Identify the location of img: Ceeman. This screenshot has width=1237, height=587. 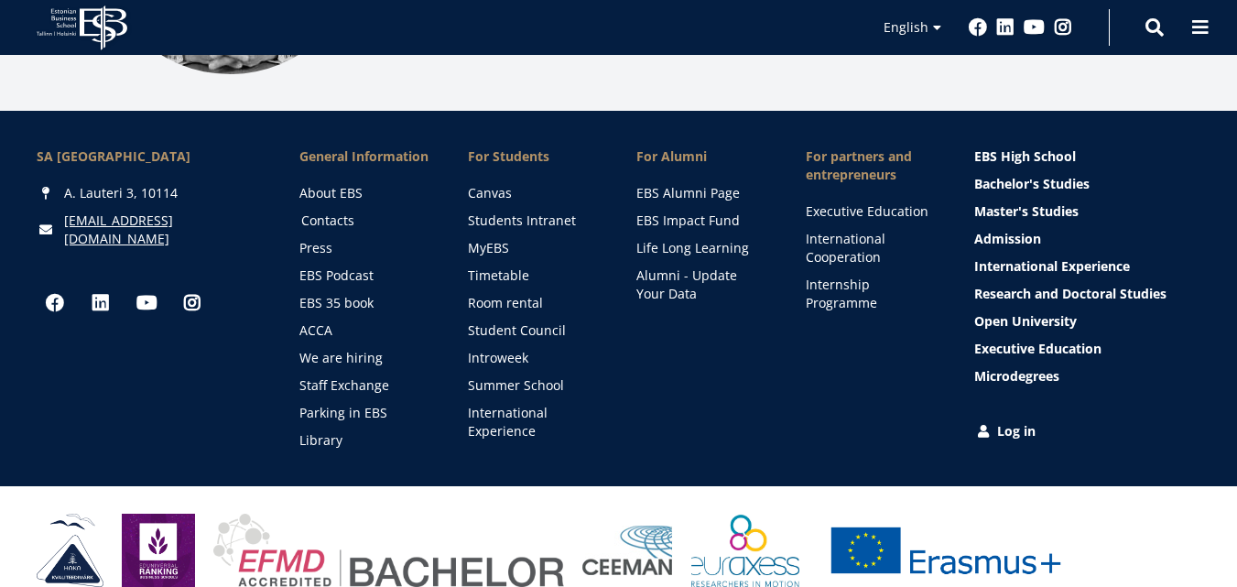
(627, 550).